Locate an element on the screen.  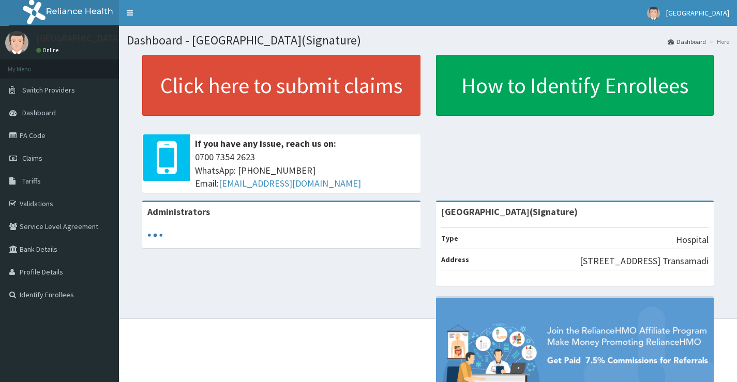
a: How to Identify Enrollees is located at coordinates (575, 85).